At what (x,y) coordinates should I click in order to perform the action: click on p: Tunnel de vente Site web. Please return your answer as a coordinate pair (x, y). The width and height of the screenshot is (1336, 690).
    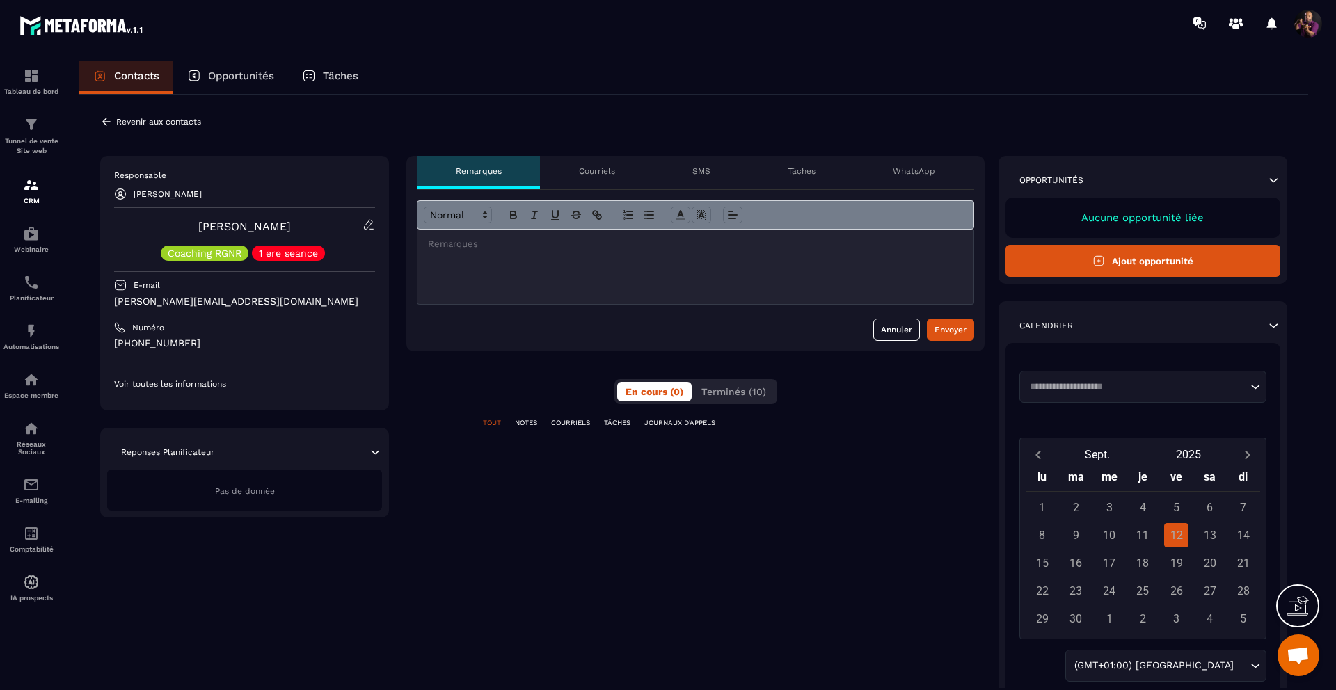
    Looking at the image, I should click on (31, 146).